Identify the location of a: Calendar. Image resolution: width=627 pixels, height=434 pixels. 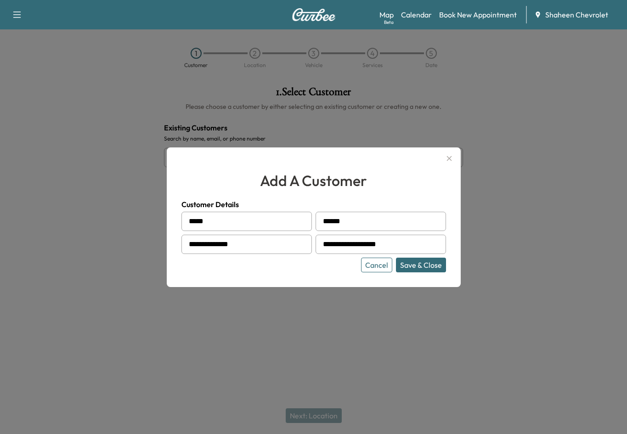
(416, 15).